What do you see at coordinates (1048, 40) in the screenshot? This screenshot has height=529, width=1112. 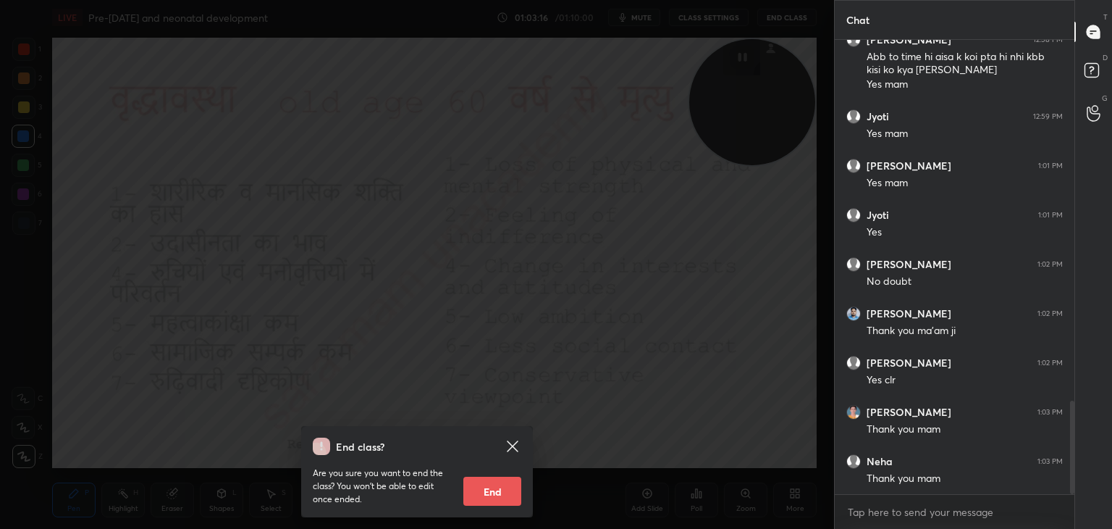 I see `div: 12:58 PM` at bounding box center [1048, 40].